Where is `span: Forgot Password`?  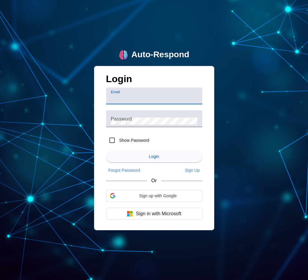 span: Forgot Password is located at coordinates (124, 170).